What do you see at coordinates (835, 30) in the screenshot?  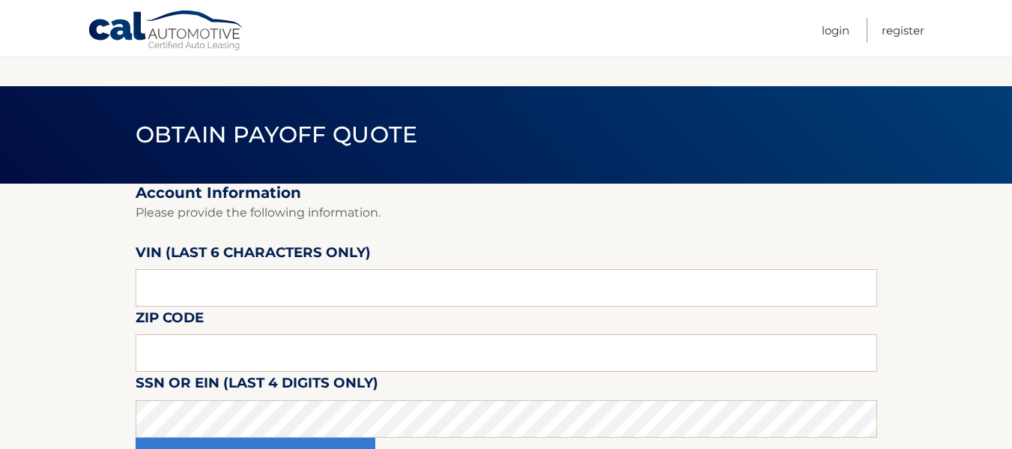 I see `a: Login` at bounding box center [835, 30].